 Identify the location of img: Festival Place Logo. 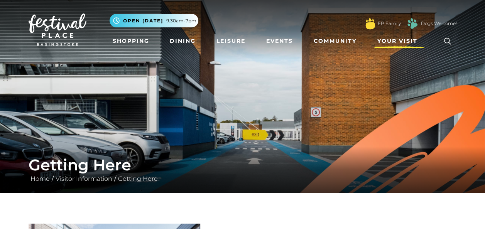
(58, 30).